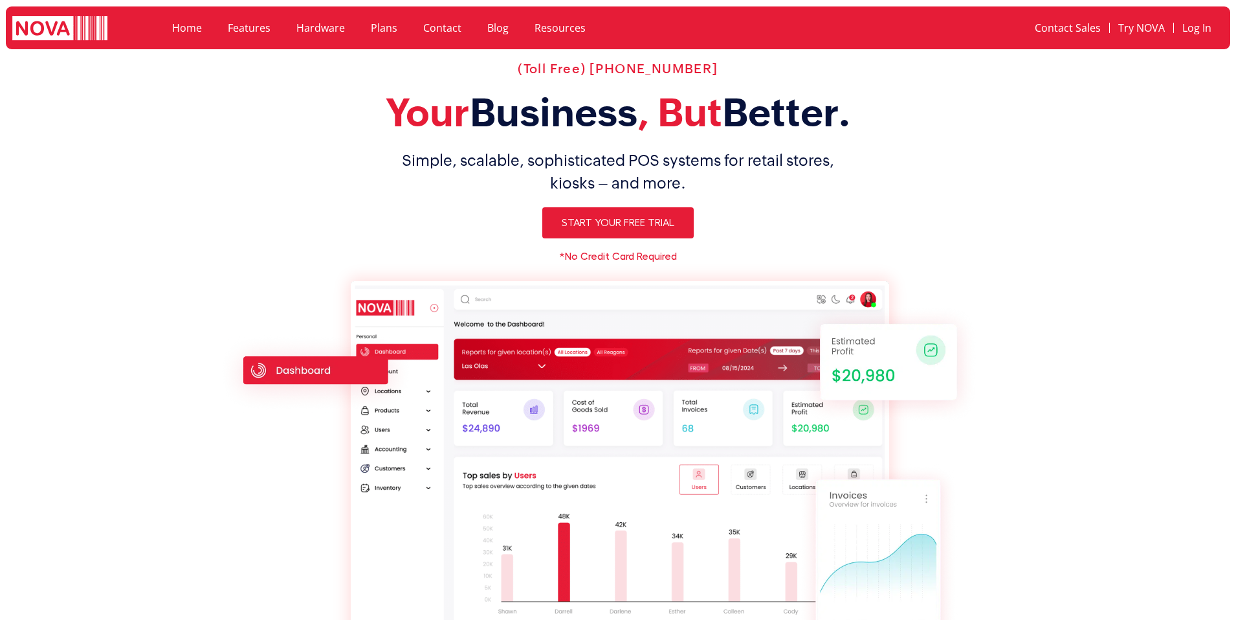 The image size is (1236, 620). I want to click on span: Better., so click(787, 112).